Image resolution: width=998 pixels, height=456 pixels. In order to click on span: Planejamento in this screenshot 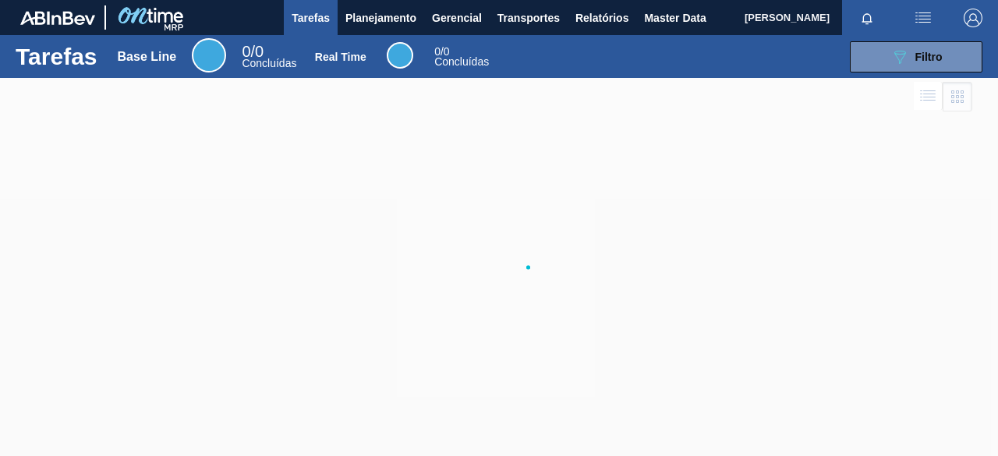, I will do `click(381, 18)`.